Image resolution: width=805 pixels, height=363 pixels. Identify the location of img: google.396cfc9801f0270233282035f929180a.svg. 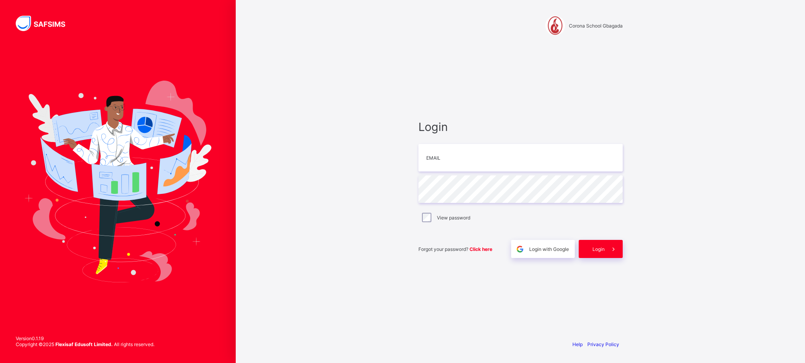
(520, 249).